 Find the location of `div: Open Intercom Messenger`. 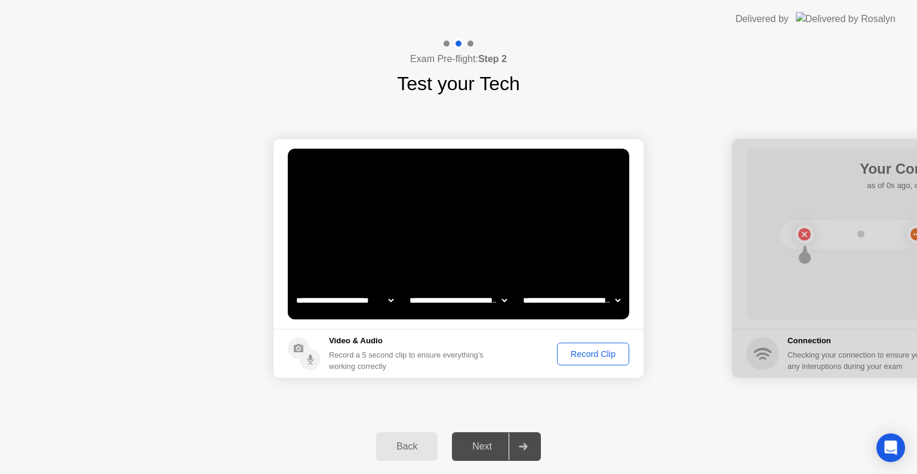

div: Open Intercom Messenger is located at coordinates (891, 448).